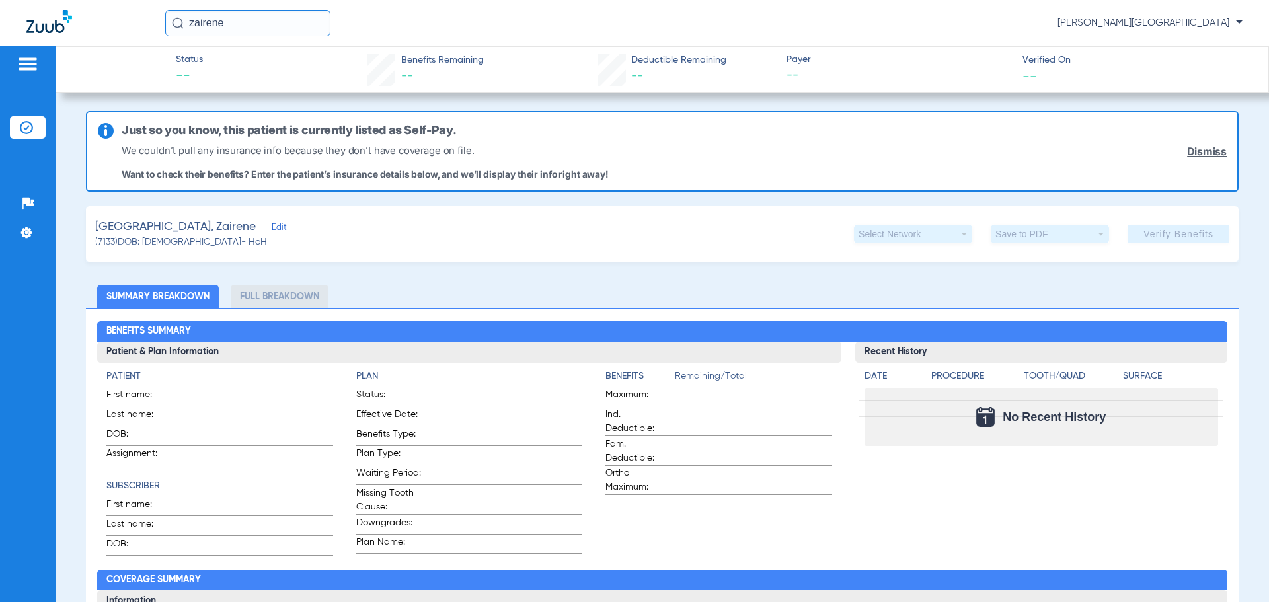 This screenshot has height=602, width=1269. Describe the element at coordinates (219, 486) in the screenshot. I see `h4: Subscriber` at that location.